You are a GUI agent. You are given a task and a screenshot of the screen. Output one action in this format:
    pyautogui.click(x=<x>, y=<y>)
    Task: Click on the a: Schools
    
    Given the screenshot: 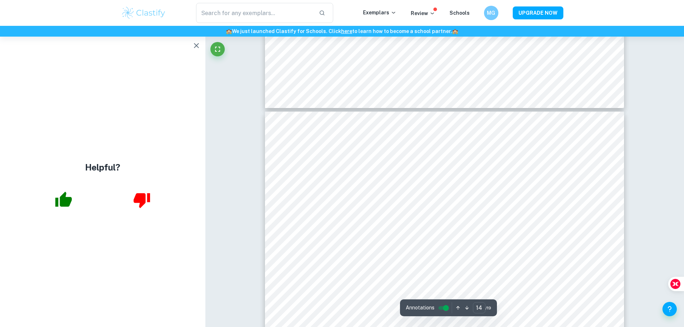 What is the action you would take?
    pyautogui.click(x=460, y=13)
    